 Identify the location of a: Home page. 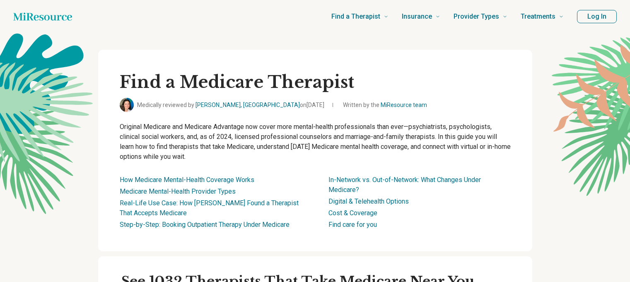
(43, 17).